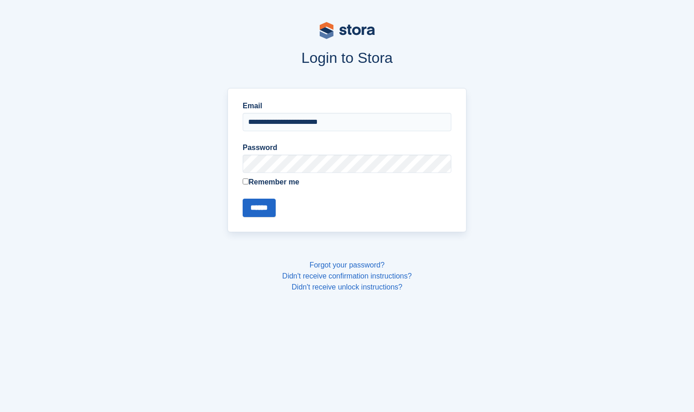  I want to click on a: Forgot your password?, so click(347, 265).